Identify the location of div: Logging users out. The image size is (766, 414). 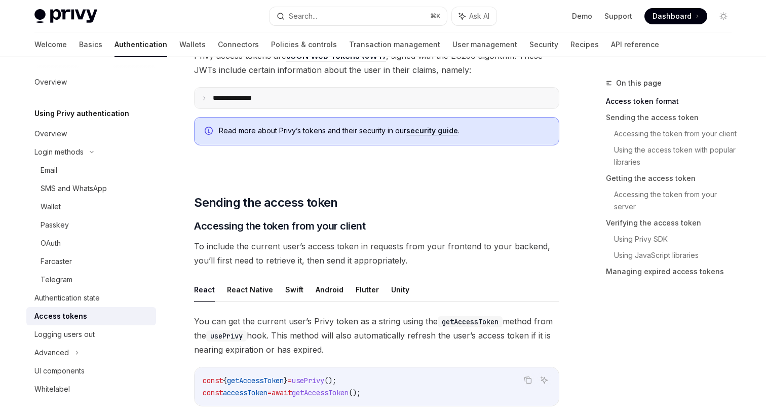
(64, 335).